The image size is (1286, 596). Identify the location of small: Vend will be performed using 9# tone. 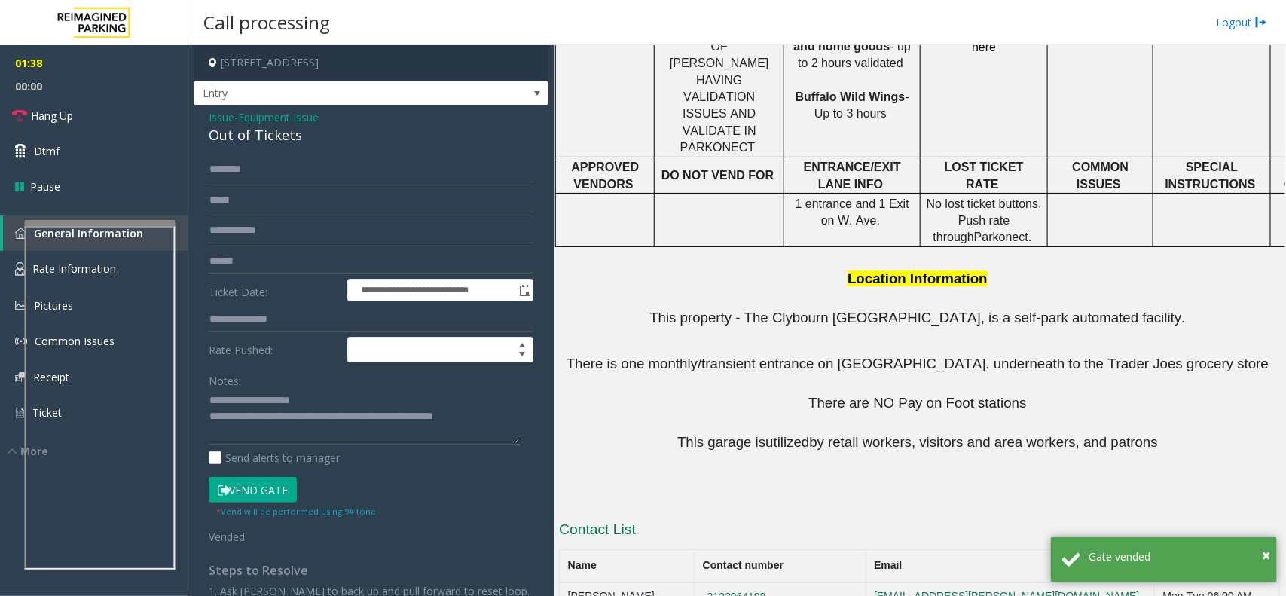
(296, 511).